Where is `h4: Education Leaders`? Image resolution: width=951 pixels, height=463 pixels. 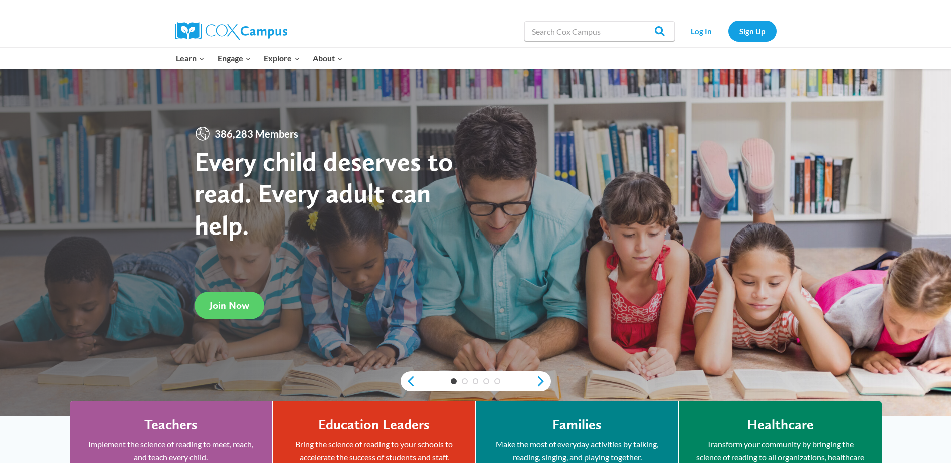 h4: Education Leaders is located at coordinates (374, 425).